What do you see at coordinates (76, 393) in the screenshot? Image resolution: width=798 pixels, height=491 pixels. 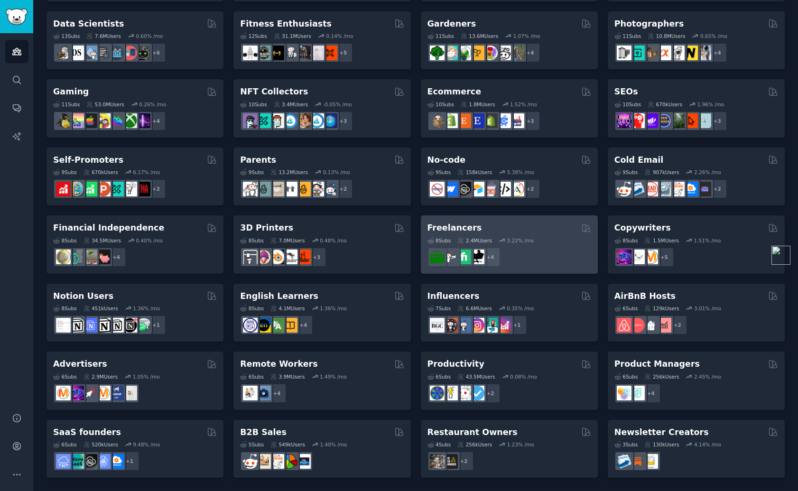 I see `img: SEO` at bounding box center [76, 393].